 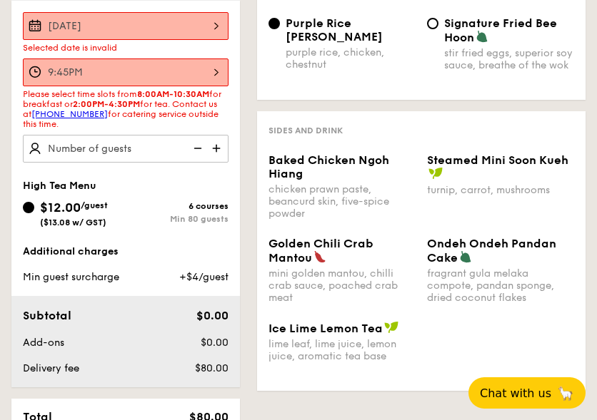 I want to click on span: Chat with us, so click(x=515, y=393).